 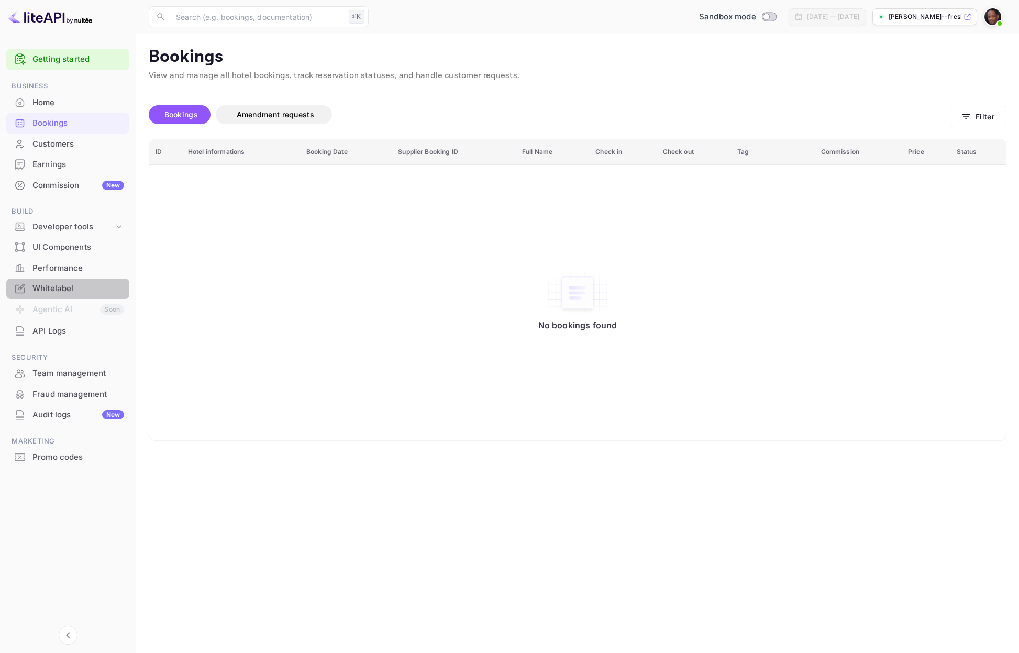 What do you see at coordinates (926, 152) in the screenshot?
I see `th: Price` at bounding box center [926, 152].